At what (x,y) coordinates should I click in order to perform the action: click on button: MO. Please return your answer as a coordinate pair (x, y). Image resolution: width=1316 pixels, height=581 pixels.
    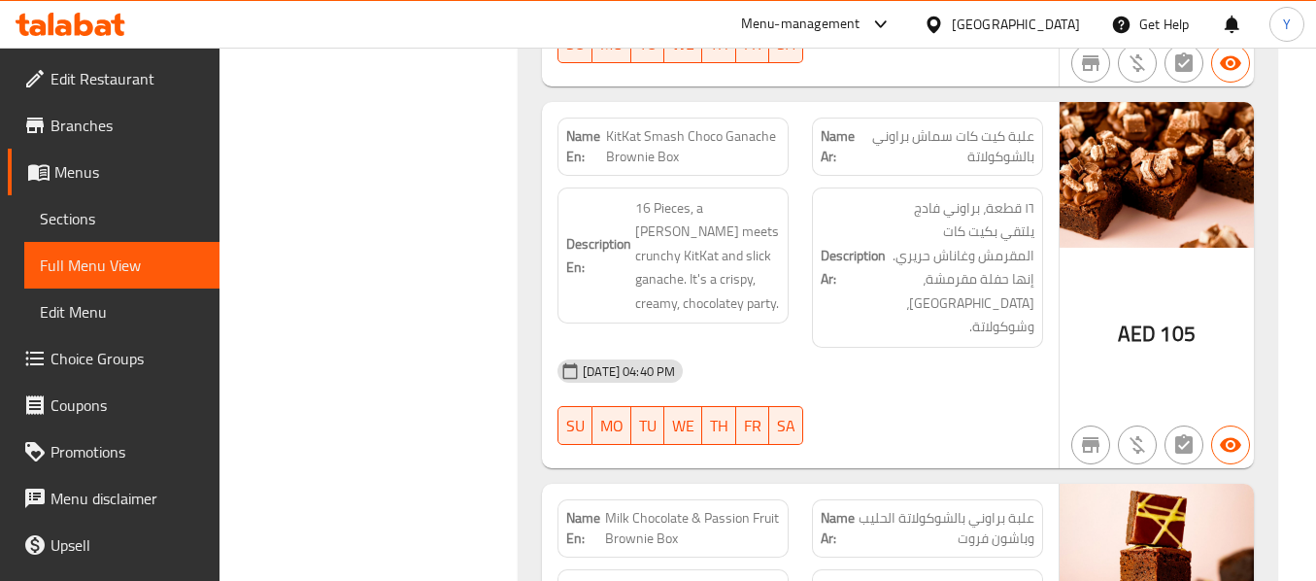
    Looking at the image, I should click on (612, 425).